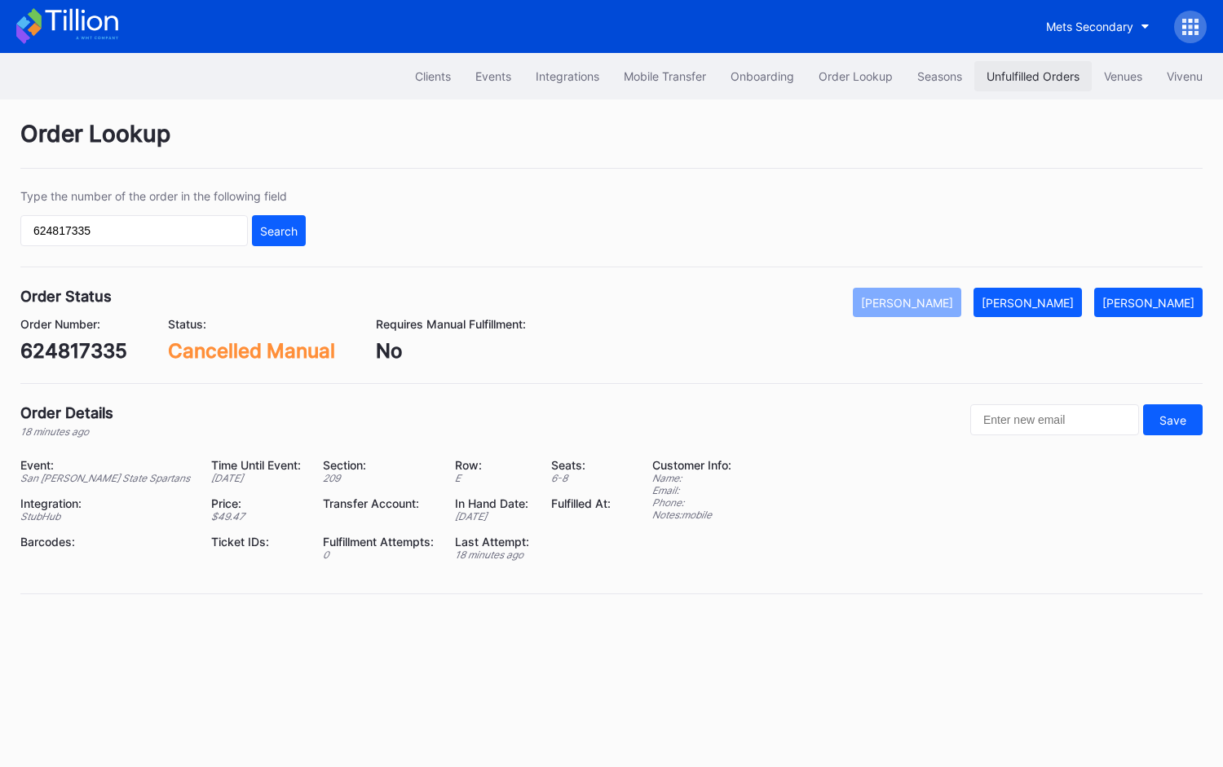  I want to click on button: Order Lookup, so click(855, 76).